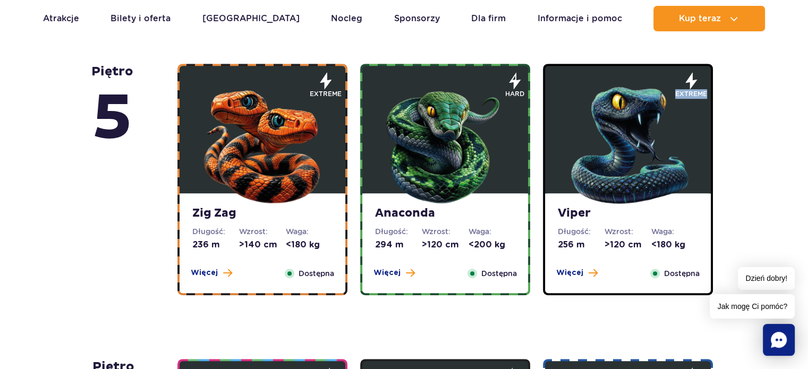  I want to click on img: 683e9d7f6dccb324111516.png, so click(445, 143).